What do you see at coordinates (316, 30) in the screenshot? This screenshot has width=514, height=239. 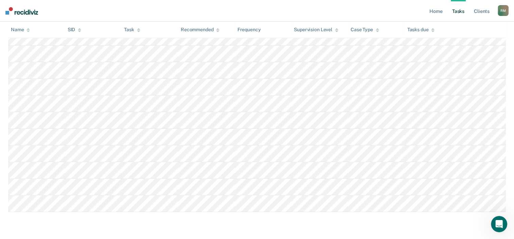 I see `div: Supervision Level` at bounding box center [316, 30].